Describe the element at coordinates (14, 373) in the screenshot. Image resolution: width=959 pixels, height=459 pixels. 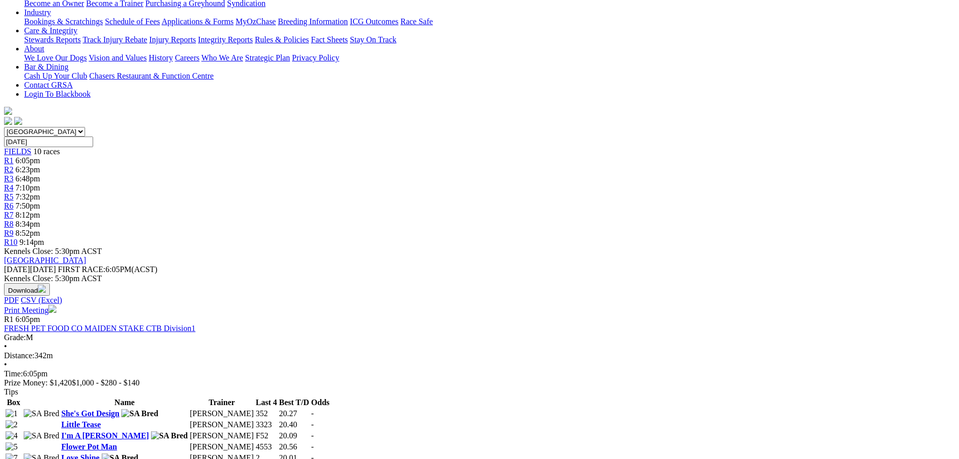
I see `span: Time:` at that location.